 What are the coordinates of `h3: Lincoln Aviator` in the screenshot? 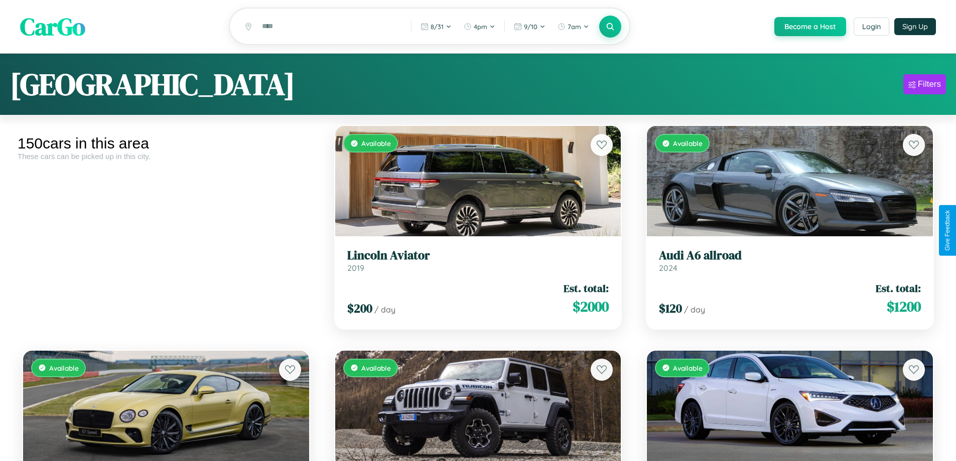 It's located at (478, 255).